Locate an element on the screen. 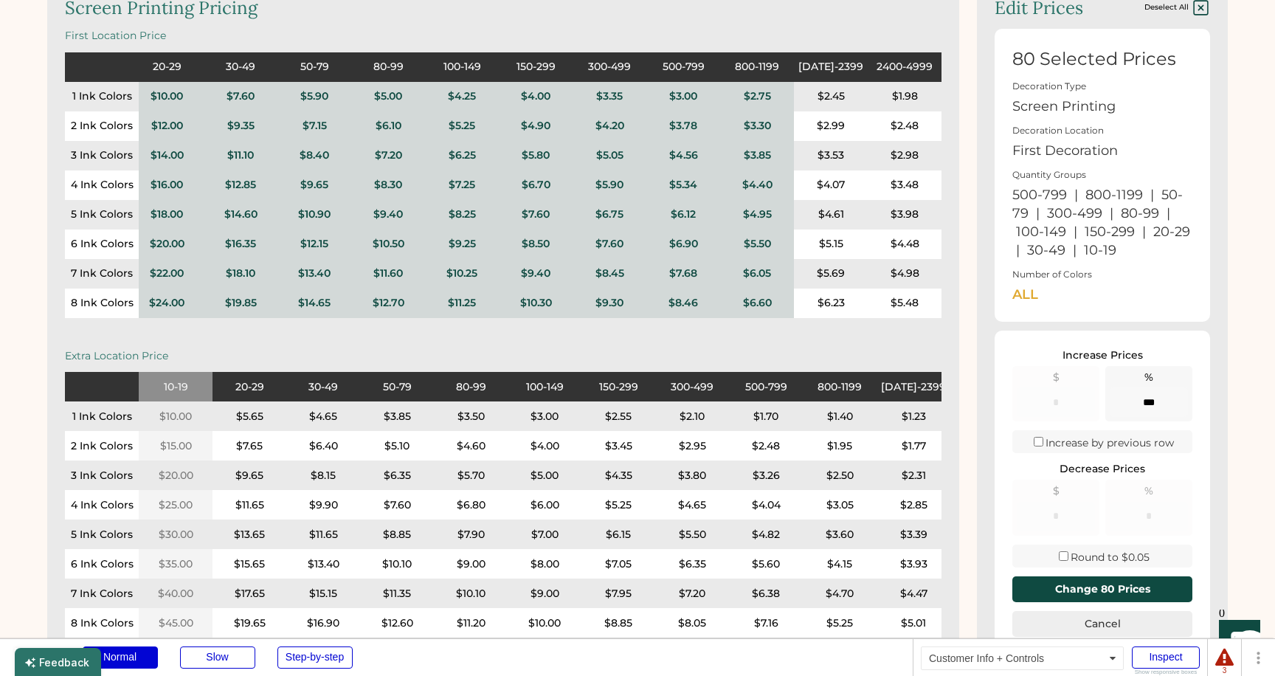 This screenshot has width=1275, height=676. div: $14.00 is located at coordinates (167, 156).